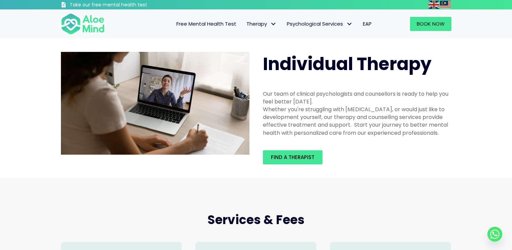  What do you see at coordinates (347, 64) in the screenshot?
I see `span: Individual Therapy` at bounding box center [347, 64].